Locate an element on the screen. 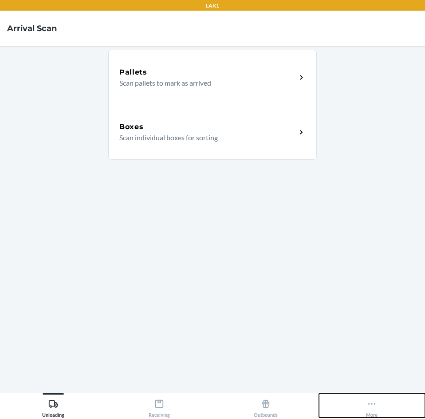 Image resolution: width=425 pixels, height=419 pixels. div: Receiving is located at coordinates (159, 406).